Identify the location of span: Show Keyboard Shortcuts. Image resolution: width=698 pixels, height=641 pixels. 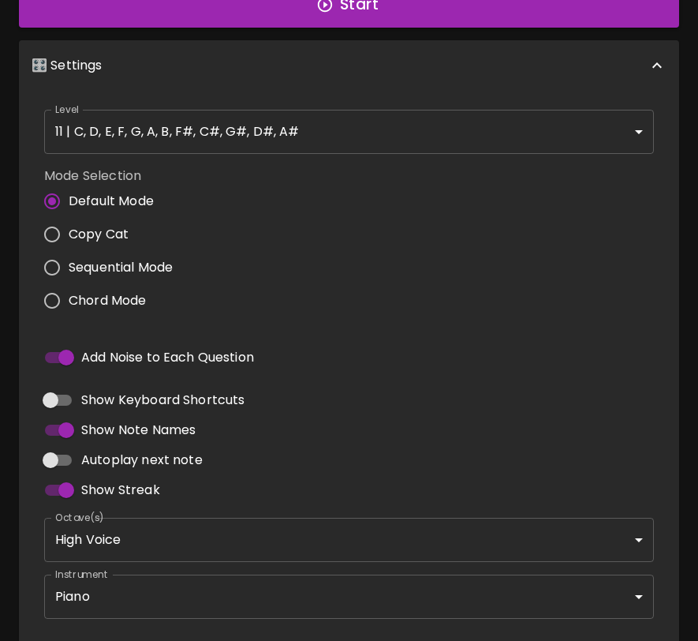
(162, 400).